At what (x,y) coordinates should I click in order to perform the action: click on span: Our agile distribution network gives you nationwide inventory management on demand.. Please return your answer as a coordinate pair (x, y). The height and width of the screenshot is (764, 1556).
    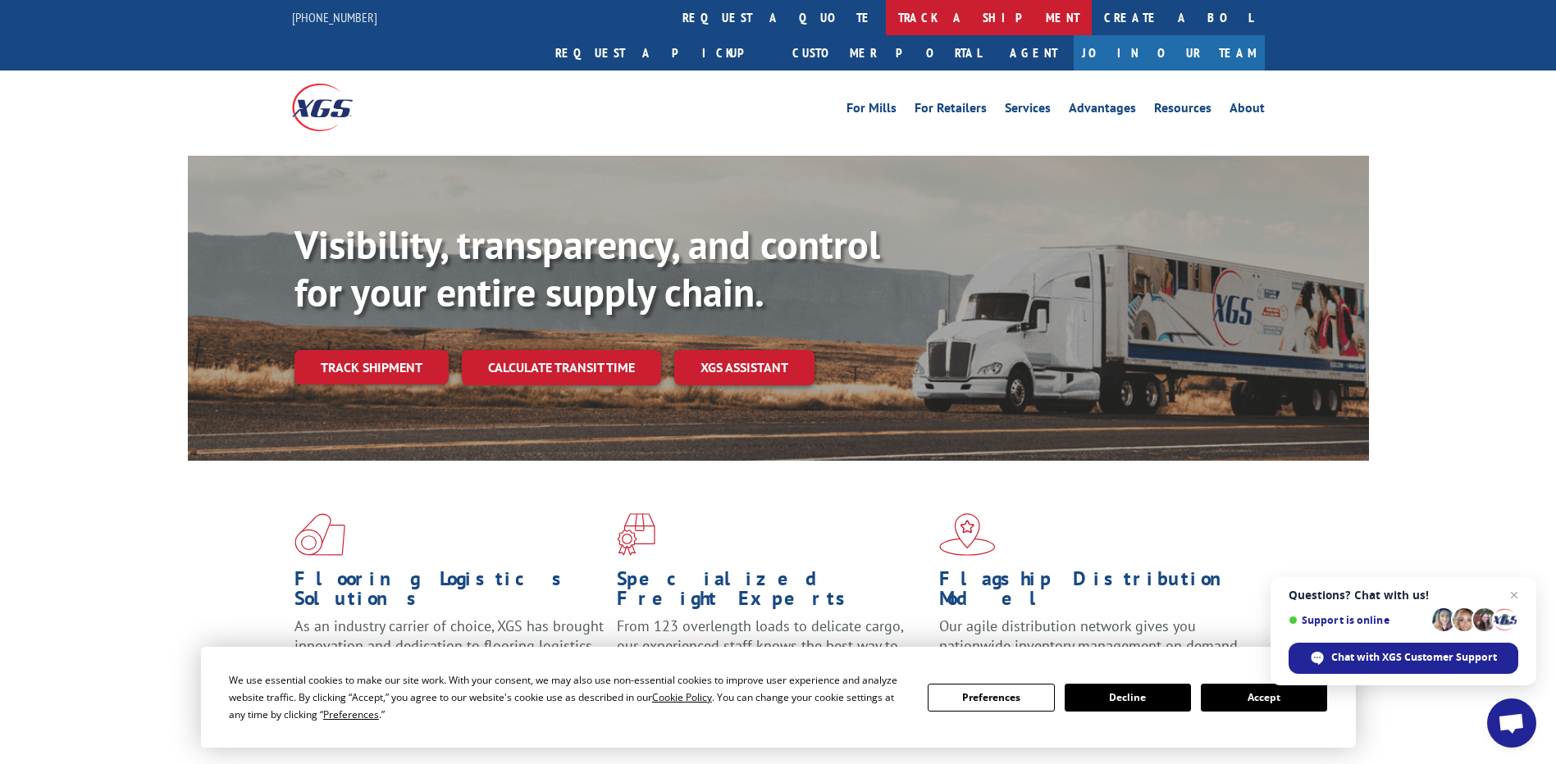
    Looking at the image, I should click on (1090, 636).